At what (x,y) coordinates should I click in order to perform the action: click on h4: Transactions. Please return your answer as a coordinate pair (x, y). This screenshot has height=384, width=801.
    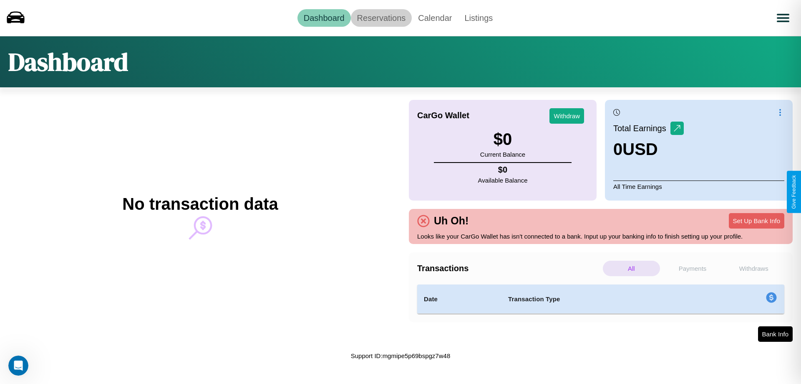
    Looking at the image, I should click on (509, 268).